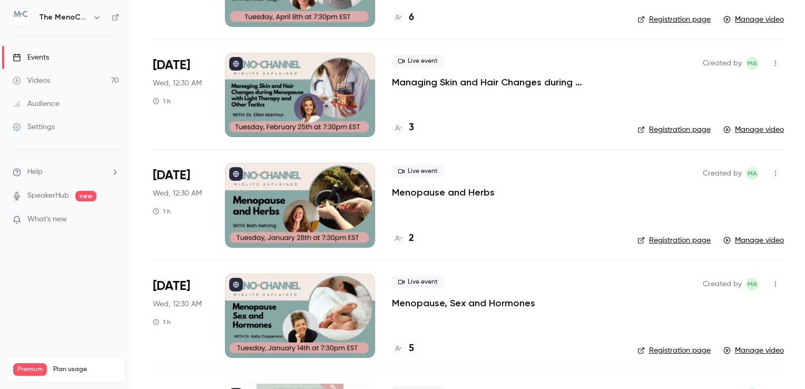 Image resolution: width=805 pixels, height=389 pixels. Describe the element at coordinates (403, 17) in the screenshot. I see `a: 6` at that location.